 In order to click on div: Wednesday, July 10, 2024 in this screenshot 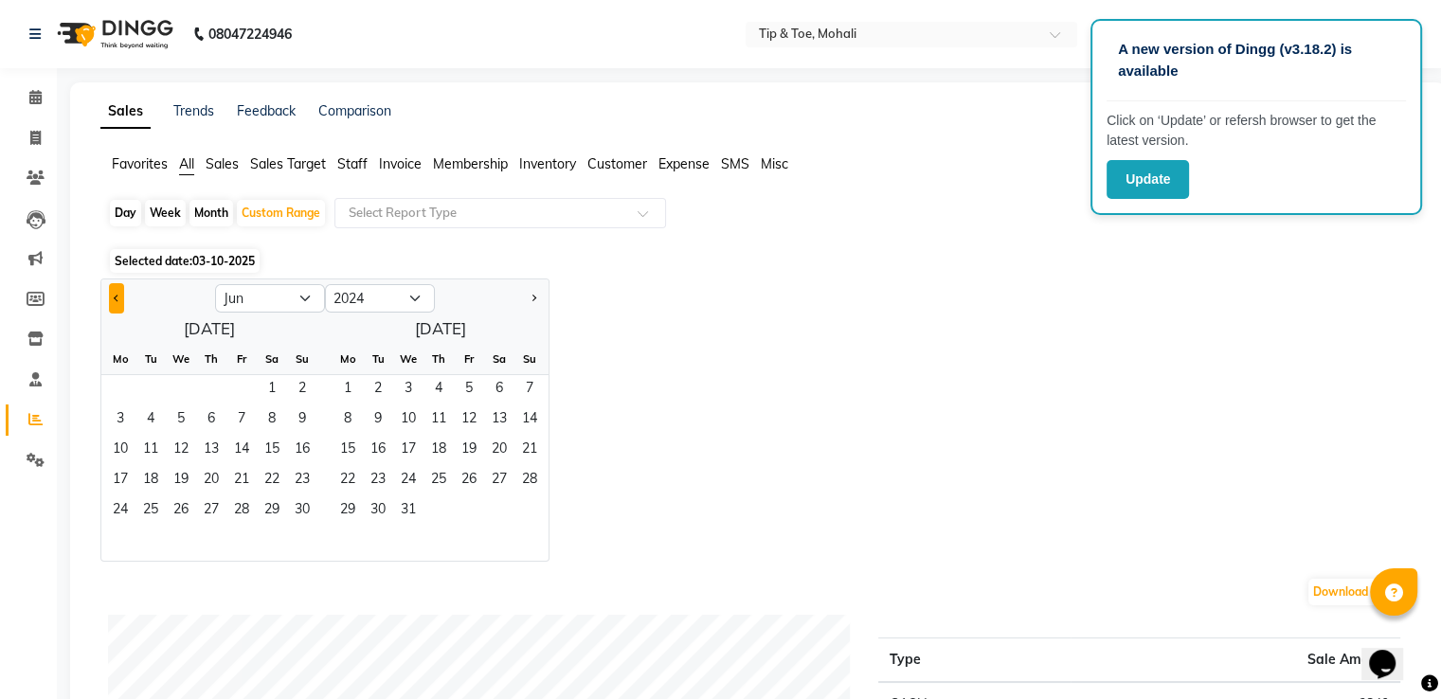, I will do `click(408, 421)`.